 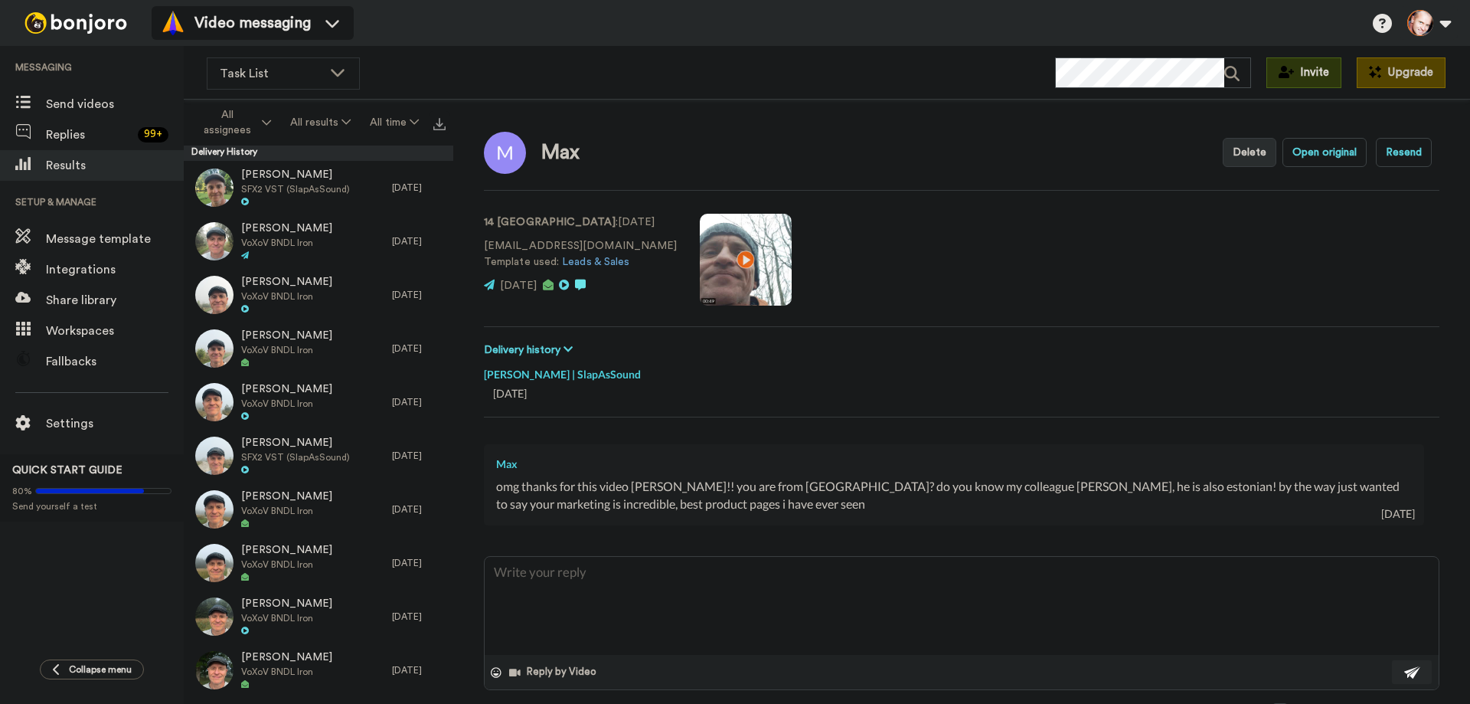 What do you see at coordinates (115, 331) in the screenshot?
I see `span: Workspaces` at bounding box center [115, 331].